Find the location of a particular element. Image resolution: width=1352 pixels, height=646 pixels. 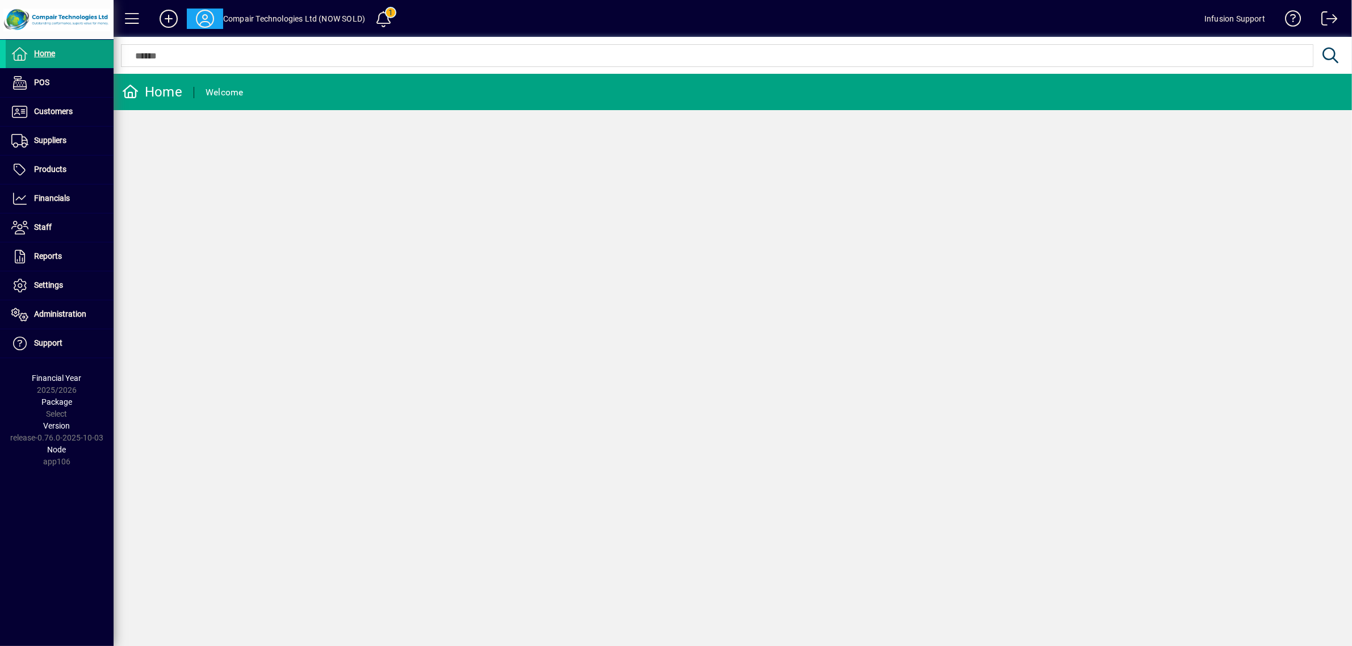

span: Version is located at coordinates (57, 426).